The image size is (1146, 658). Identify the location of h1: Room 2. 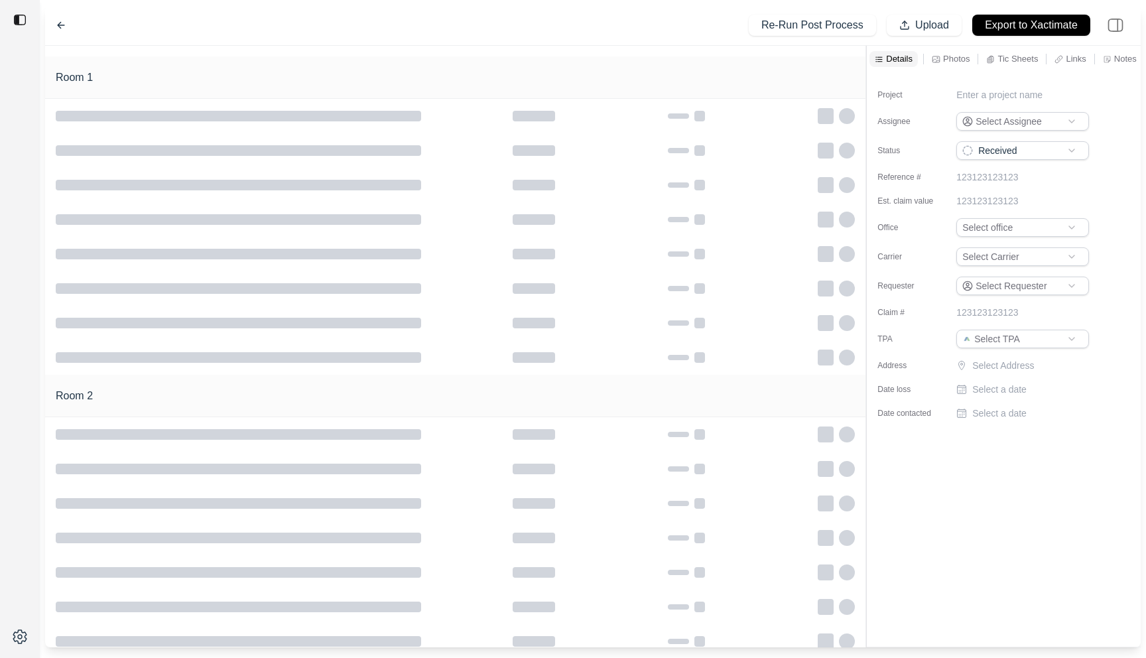
(74, 396).